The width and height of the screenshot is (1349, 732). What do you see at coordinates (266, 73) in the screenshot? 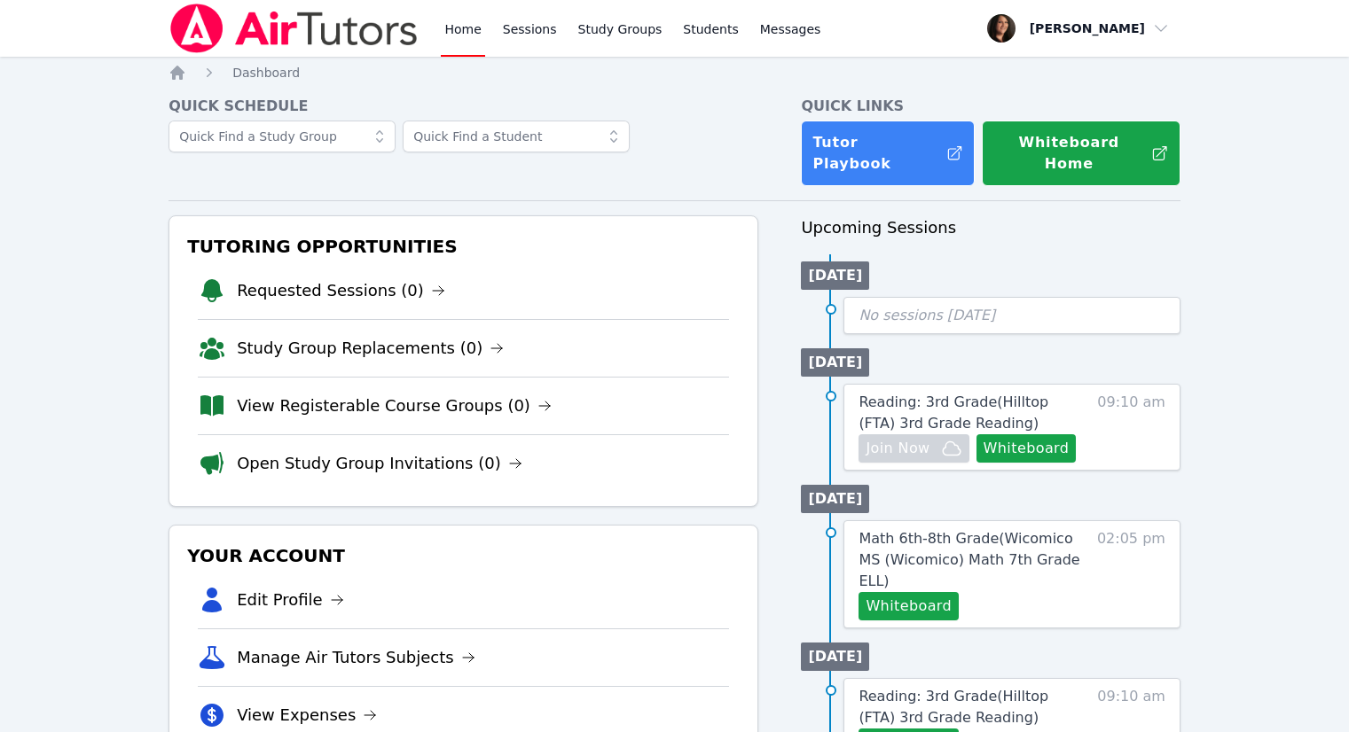
I see `a: Dashboard` at bounding box center [266, 73].